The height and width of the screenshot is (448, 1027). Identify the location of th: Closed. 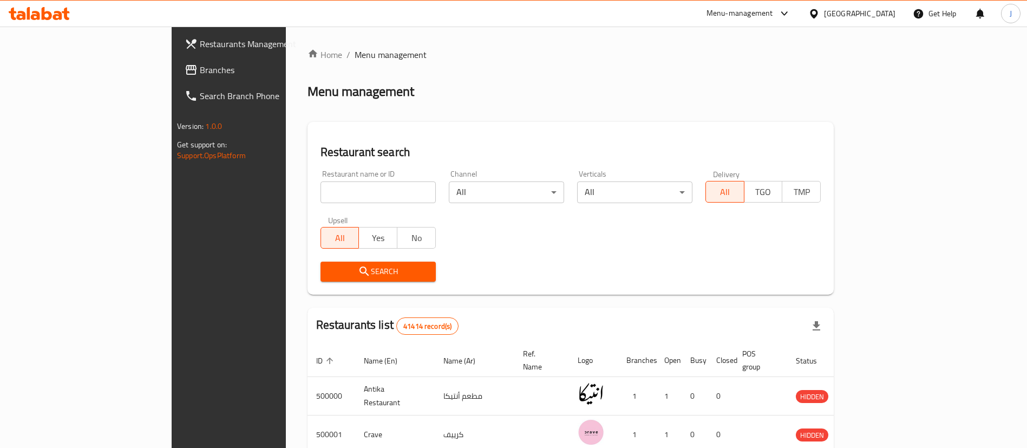
(721, 360).